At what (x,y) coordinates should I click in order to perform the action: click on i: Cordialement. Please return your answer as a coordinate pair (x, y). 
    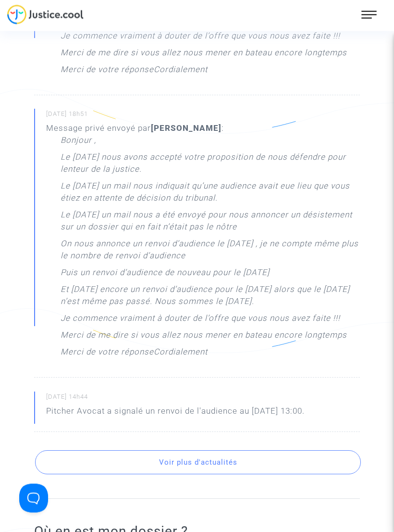
    Looking at the image, I should click on (181, 70).